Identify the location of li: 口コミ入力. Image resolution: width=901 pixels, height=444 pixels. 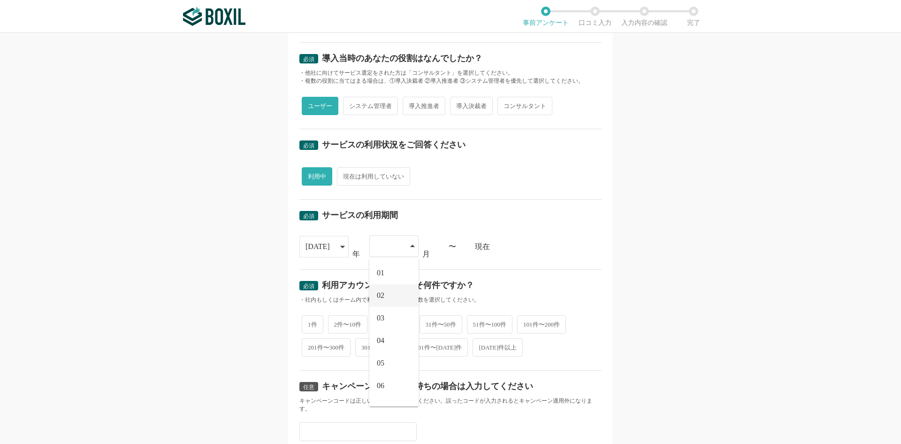
(595, 16).